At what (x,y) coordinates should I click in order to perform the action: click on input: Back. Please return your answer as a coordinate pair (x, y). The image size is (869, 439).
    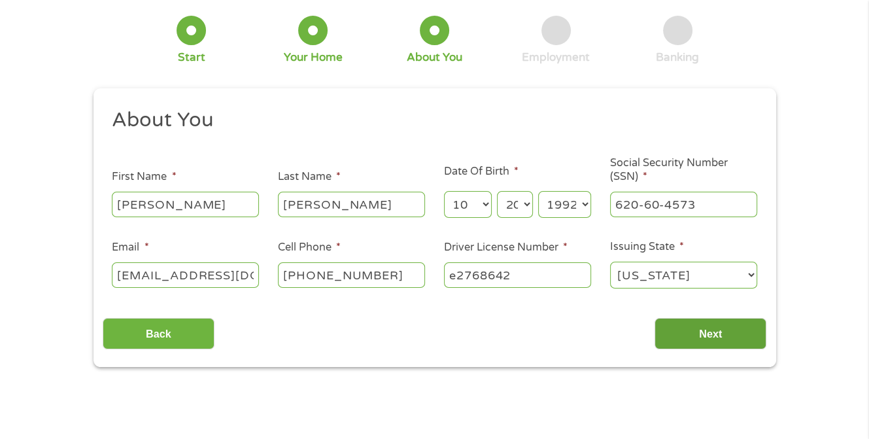
    Looking at the image, I should click on (158, 334).